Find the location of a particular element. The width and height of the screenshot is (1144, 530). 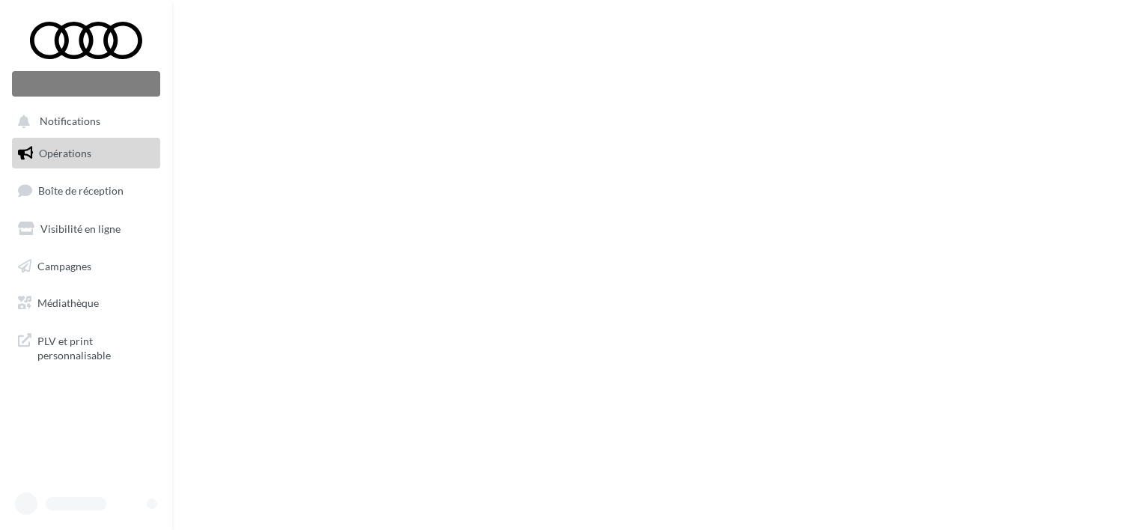

span: Visibilité en ligne is located at coordinates (80, 228).